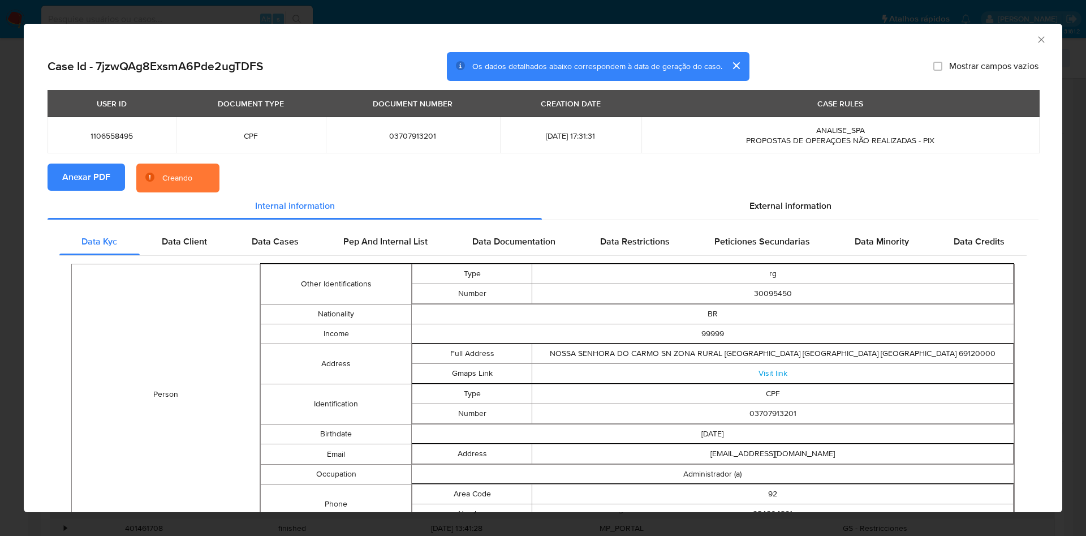 This screenshot has height=536, width=1086. What do you see at coordinates (177, 178) in the screenshot?
I see `div: Creando` at bounding box center [177, 178].